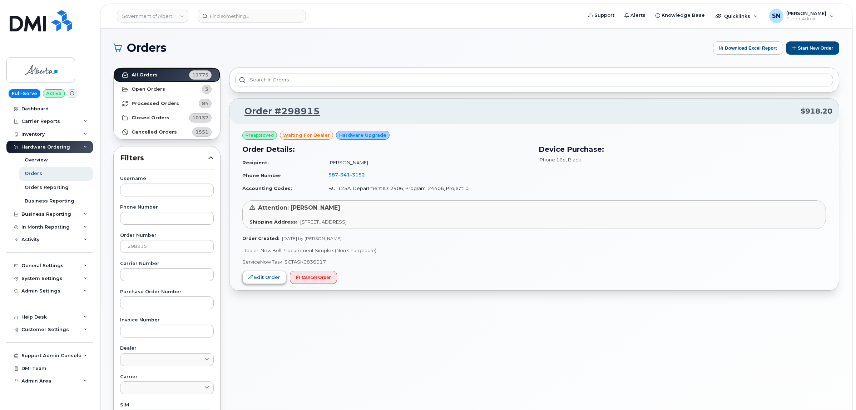 The width and height of the screenshot is (856, 410). Describe the element at coordinates (261, 238) in the screenshot. I see `strong: Order Created:` at that location.